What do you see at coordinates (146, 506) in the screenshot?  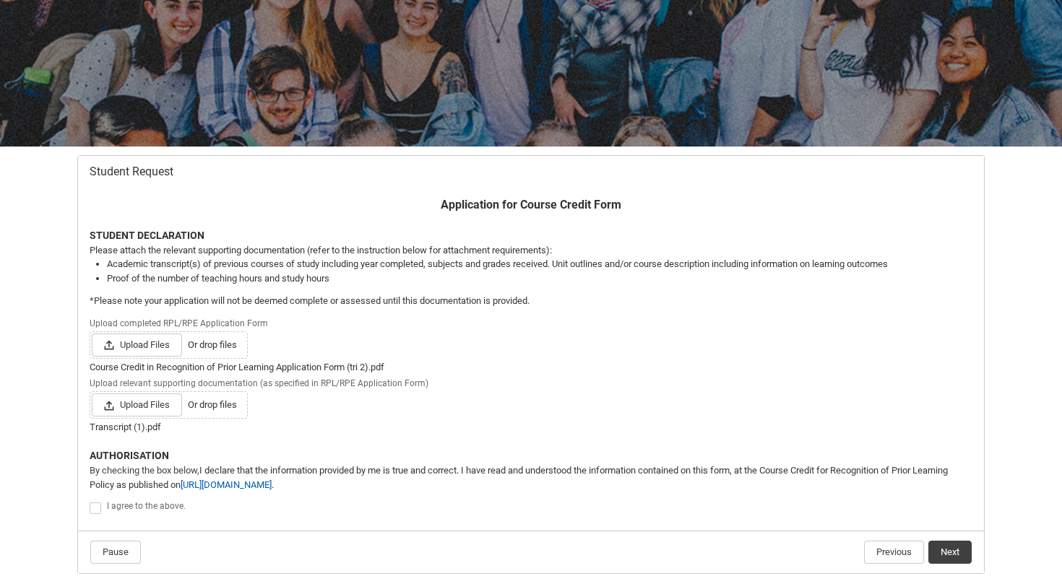 I see `span: I agree to the above.` at bounding box center [146, 506].